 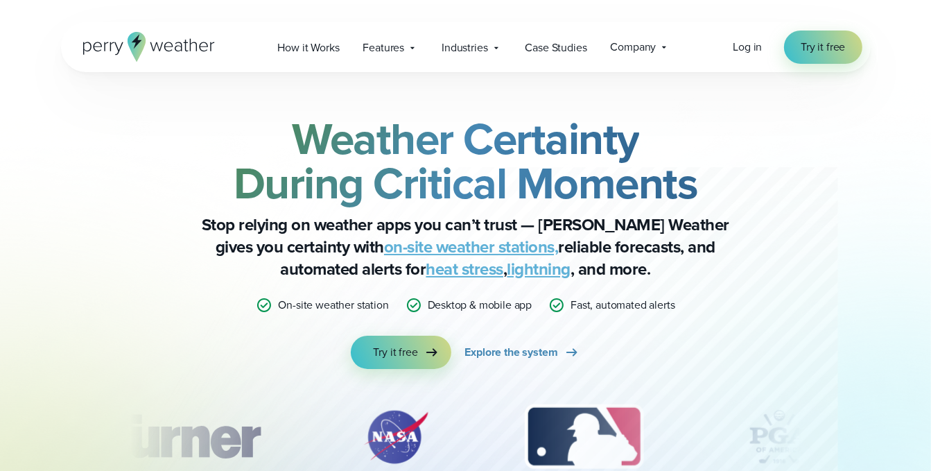 I want to click on span: Case Studies, so click(x=556, y=48).